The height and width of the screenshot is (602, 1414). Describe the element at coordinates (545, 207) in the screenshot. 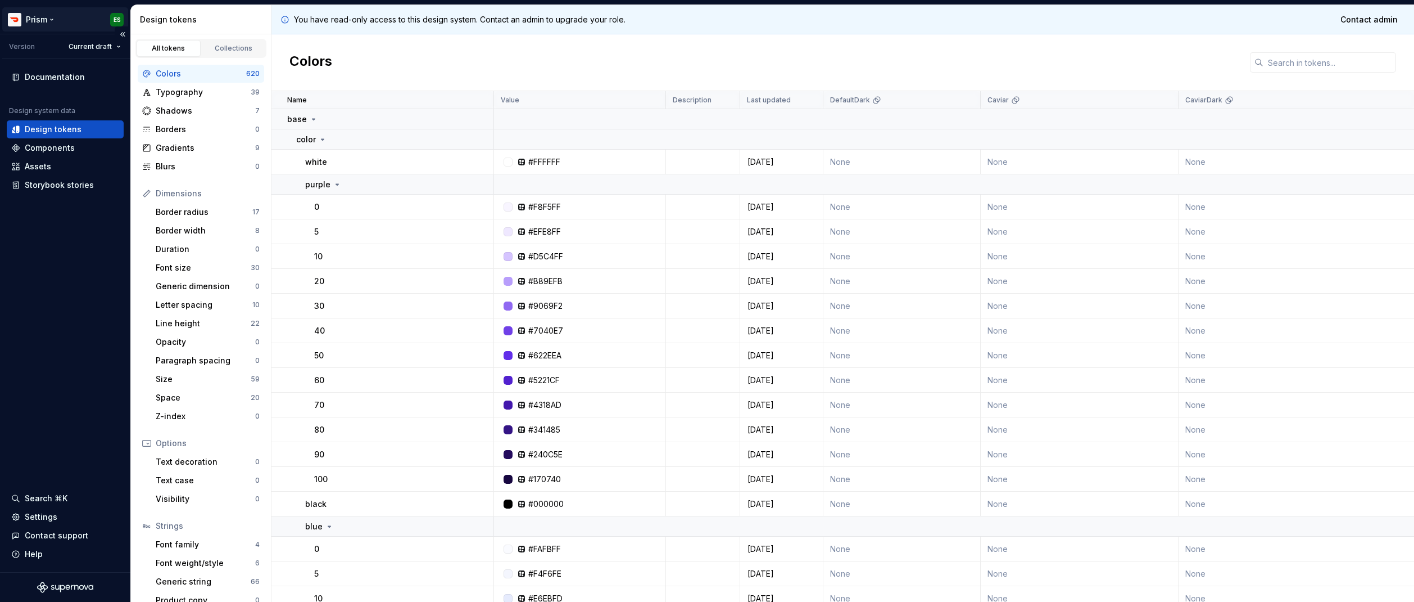

I see `div: #F8F5FF` at that location.